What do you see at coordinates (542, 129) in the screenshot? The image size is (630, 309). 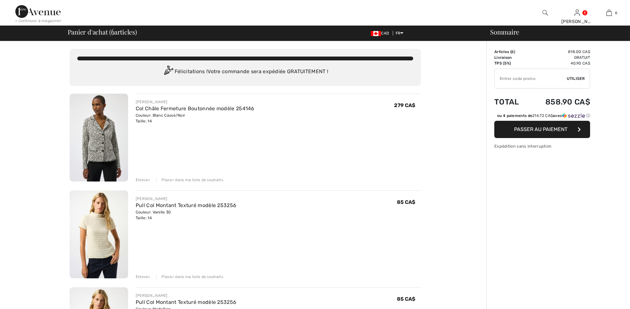 I see `button: Passer au paiement` at bounding box center [542, 129].